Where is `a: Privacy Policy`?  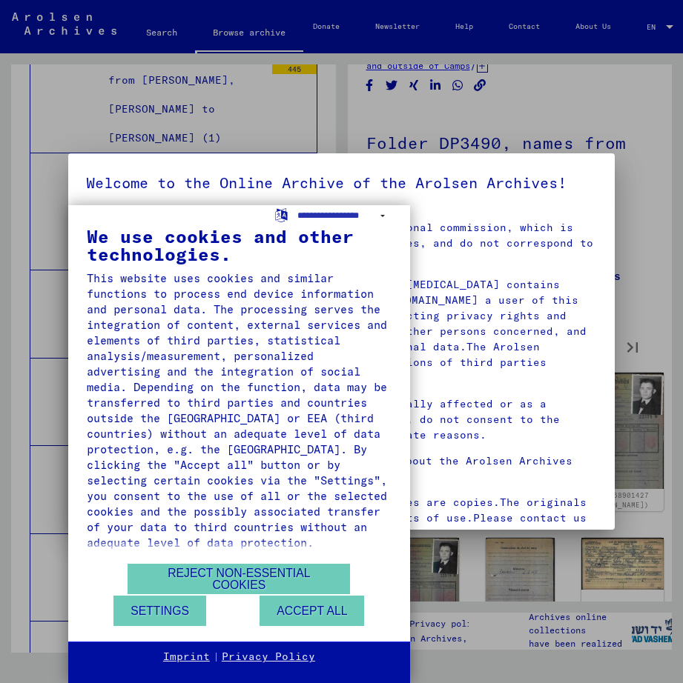 a: Privacy Policy is located at coordinates (268, 657).